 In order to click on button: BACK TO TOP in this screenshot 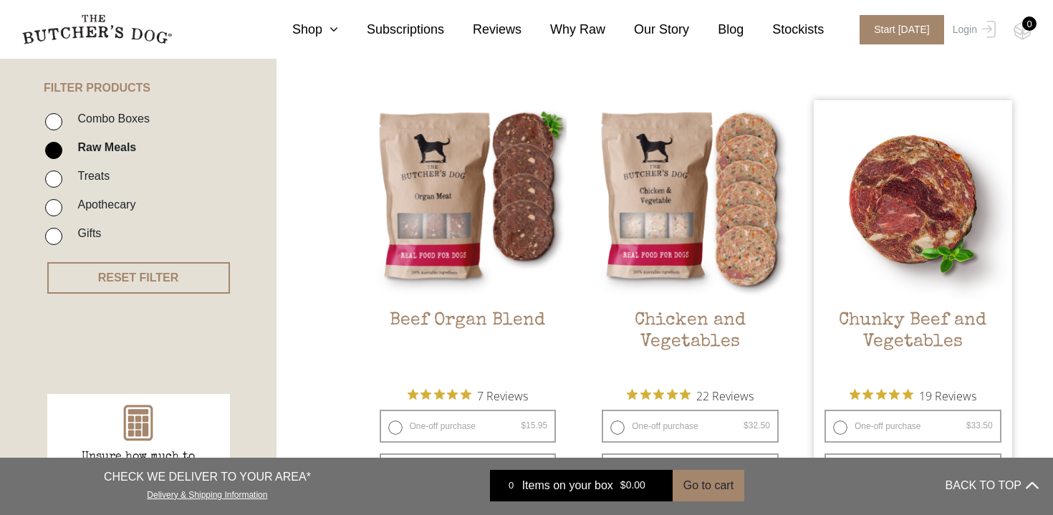, I will do `click(992, 486)`.